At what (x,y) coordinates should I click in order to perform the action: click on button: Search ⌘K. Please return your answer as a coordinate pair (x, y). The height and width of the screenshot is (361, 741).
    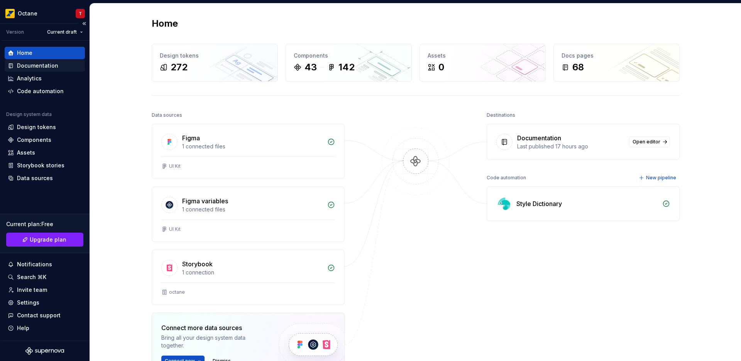
    Looking at the image, I should click on (45, 277).